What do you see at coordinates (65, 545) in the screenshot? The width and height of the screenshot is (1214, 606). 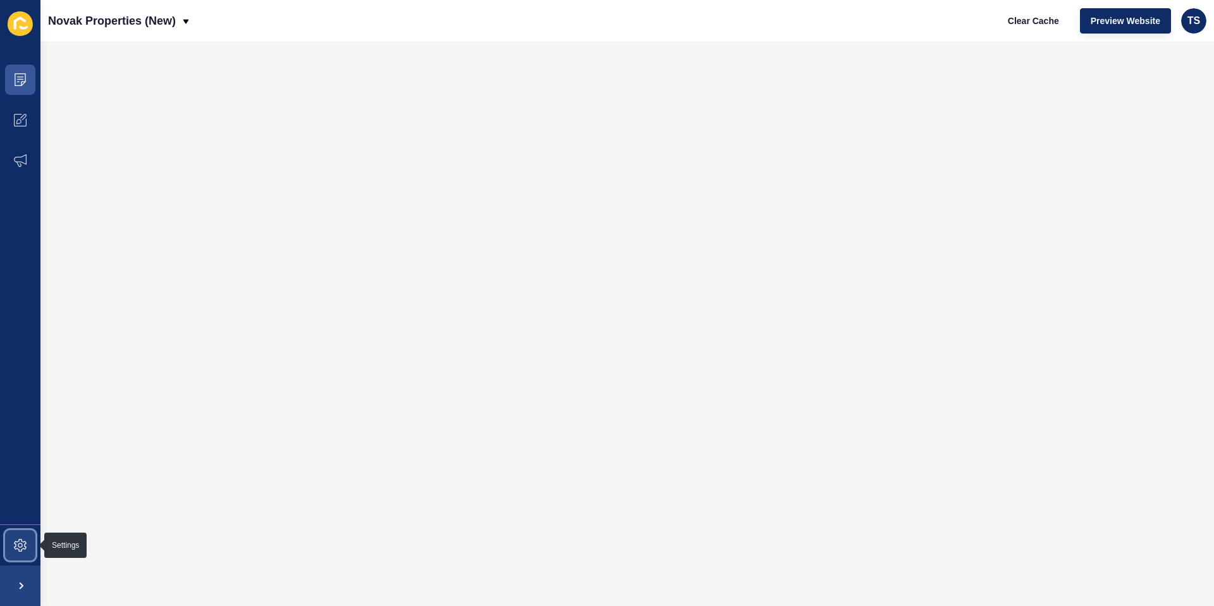 I see `div: Settings` at bounding box center [65, 545].